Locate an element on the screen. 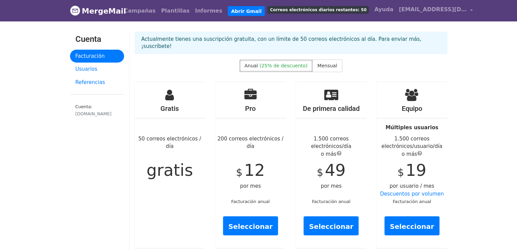 This screenshot has width=517, height=251. a: Informes is located at coordinates (209, 11).